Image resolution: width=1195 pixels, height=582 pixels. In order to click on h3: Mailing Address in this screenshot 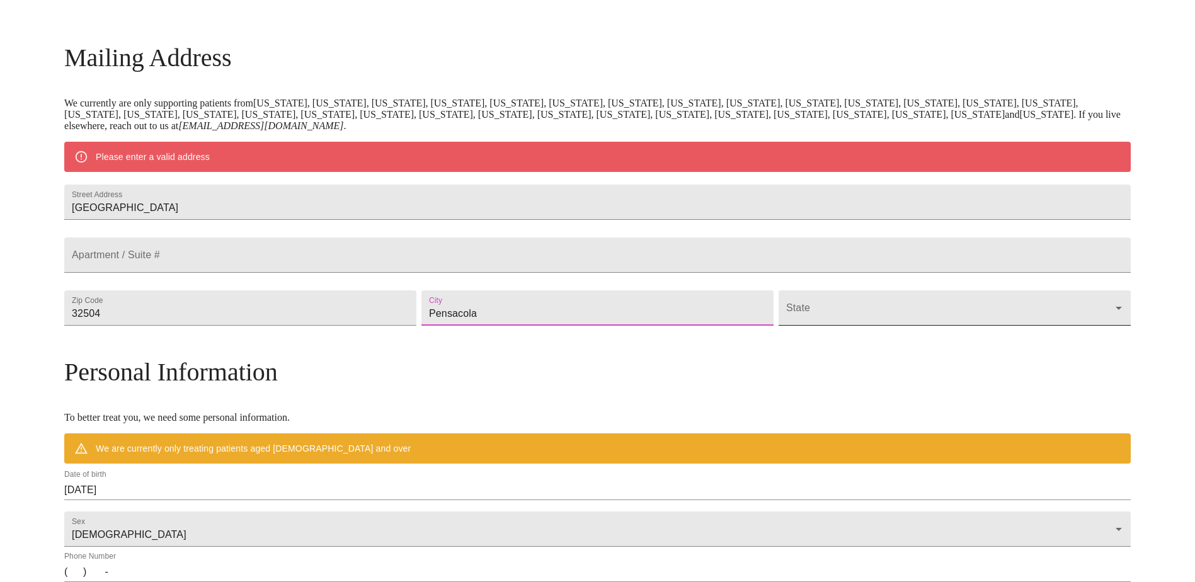, I will do `click(597, 57)`.